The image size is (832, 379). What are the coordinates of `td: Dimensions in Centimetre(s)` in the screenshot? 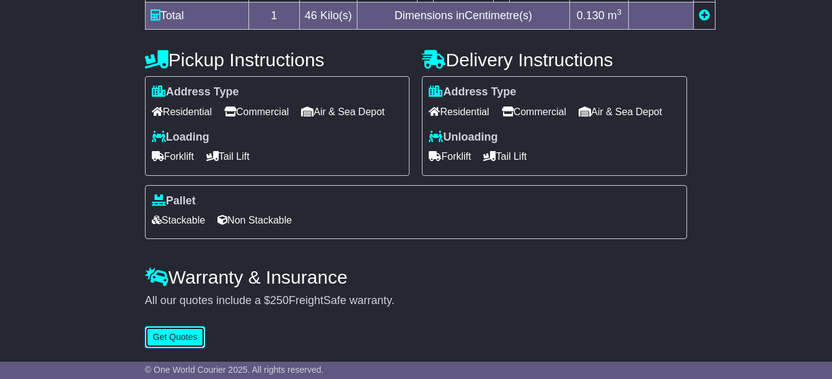 It's located at (463, 16).